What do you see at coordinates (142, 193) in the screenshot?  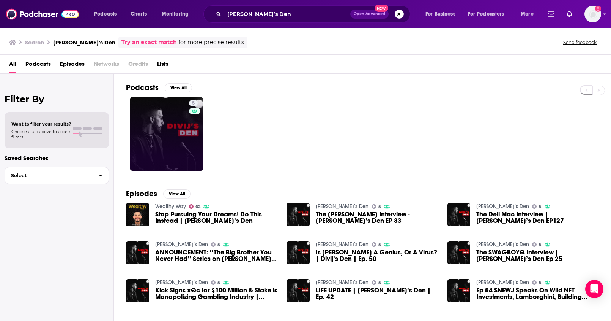 I see `h2: Episodes` at bounding box center [142, 193].